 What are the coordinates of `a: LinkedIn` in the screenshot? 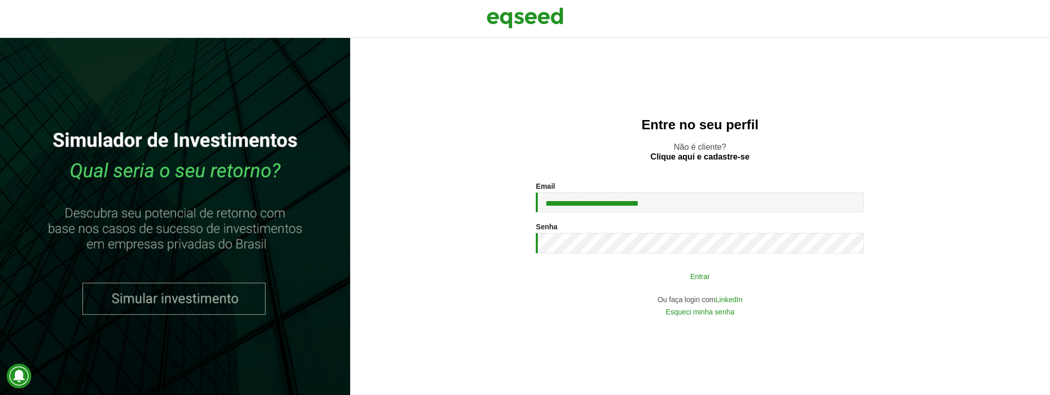 It's located at (729, 300).